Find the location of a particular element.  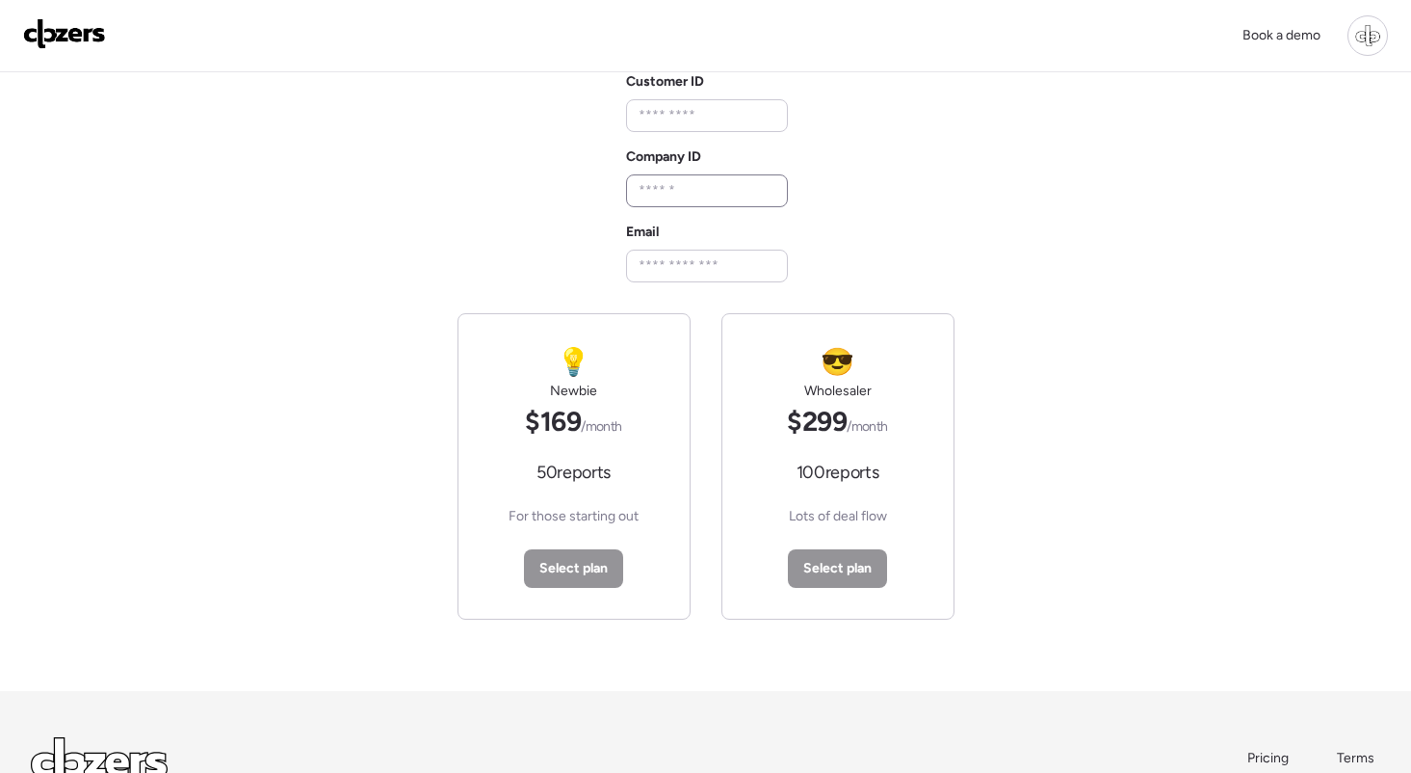

label: Company ID is located at coordinates (664, 156).